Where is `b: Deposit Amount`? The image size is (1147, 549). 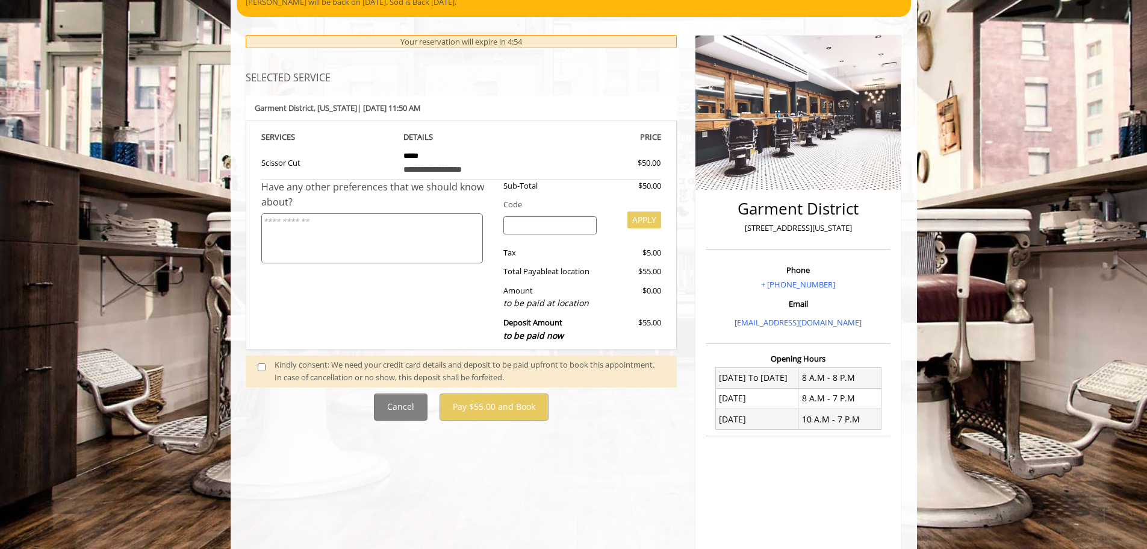 b: Deposit Amount is located at coordinates (533, 329).